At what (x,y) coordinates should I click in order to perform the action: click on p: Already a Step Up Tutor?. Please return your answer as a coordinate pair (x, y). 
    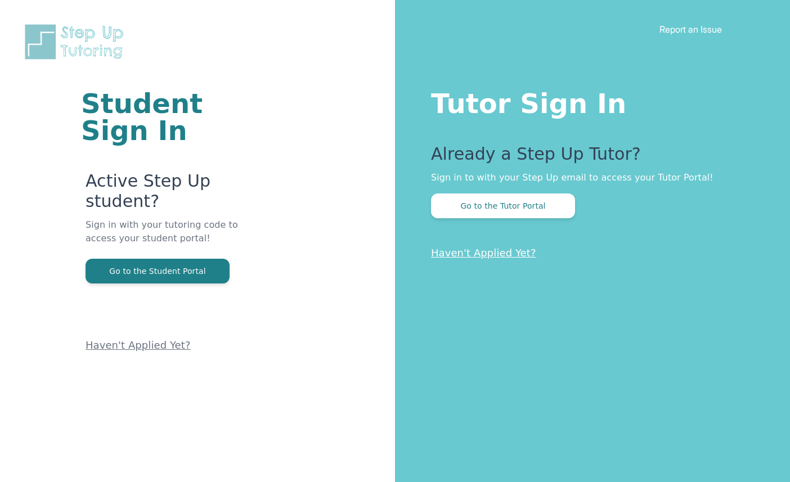
    Looking at the image, I should click on (588, 158).